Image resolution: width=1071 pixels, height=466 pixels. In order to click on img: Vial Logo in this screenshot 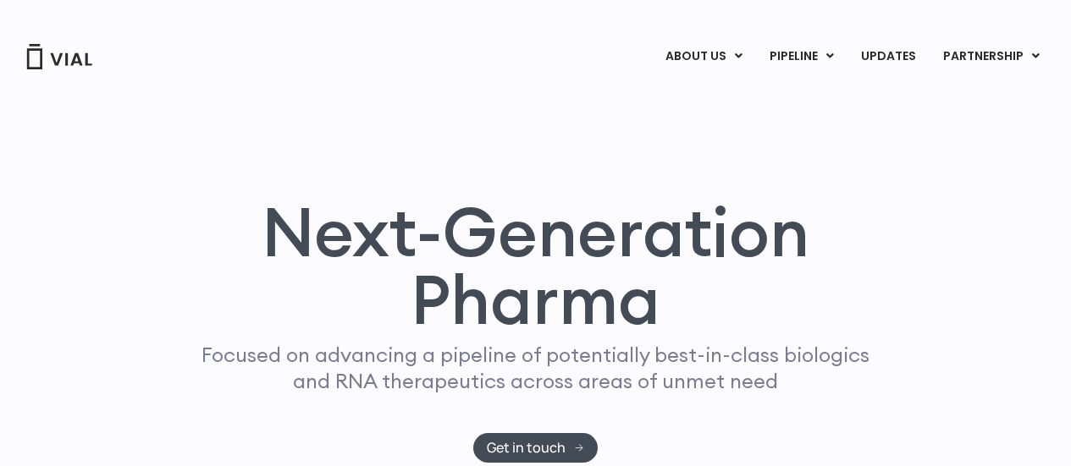, I will do `click(59, 57)`.